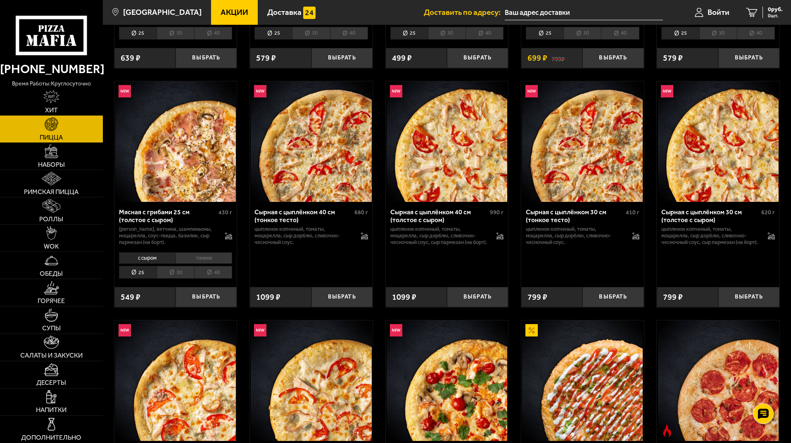  What do you see at coordinates (204, 258) in the screenshot?
I see `li: тонкое` at bounding box center [204, 258].